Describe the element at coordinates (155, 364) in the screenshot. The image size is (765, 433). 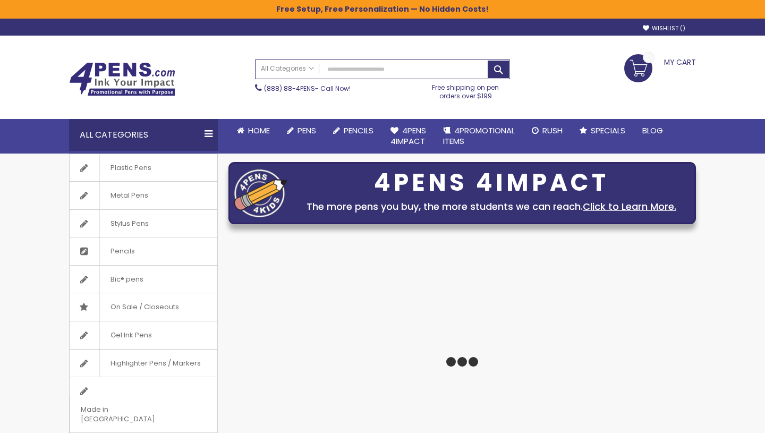
I see `span: Highlighter Pens / Markers` at that location.